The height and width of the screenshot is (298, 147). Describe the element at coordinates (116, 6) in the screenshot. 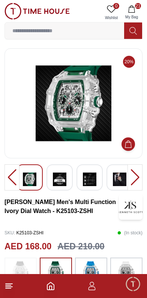

I see `span: 0` at that location.